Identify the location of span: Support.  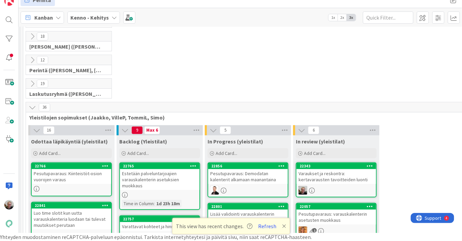
(22, 5).